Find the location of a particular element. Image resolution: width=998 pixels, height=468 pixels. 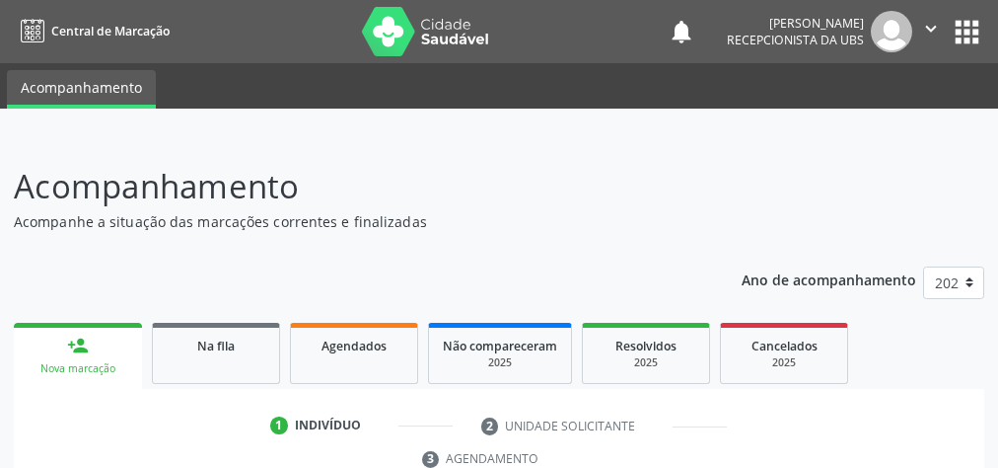

span: Na fila is located at coordinates (216, 345).